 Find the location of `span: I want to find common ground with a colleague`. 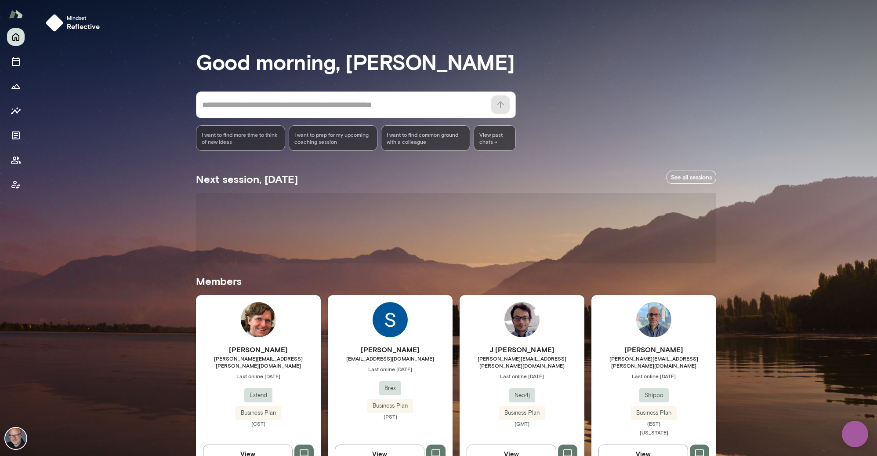

span: I want to find common ground with a colleague is located at coordinates (425, 138).